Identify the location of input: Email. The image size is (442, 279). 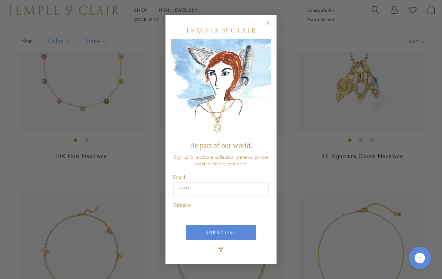
(221, 190).